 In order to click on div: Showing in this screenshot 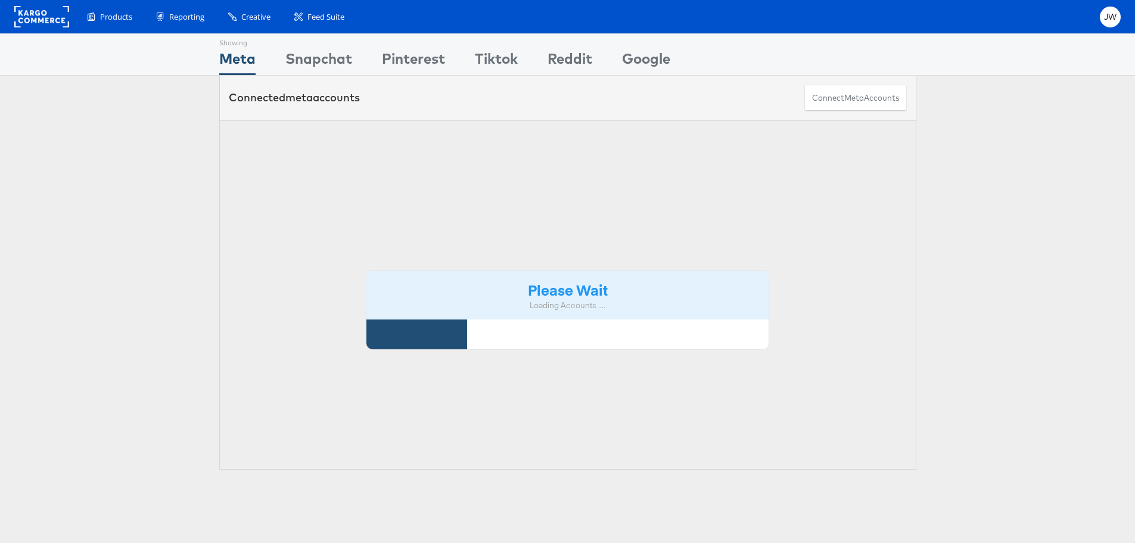, I will do `click(237, 41)`.